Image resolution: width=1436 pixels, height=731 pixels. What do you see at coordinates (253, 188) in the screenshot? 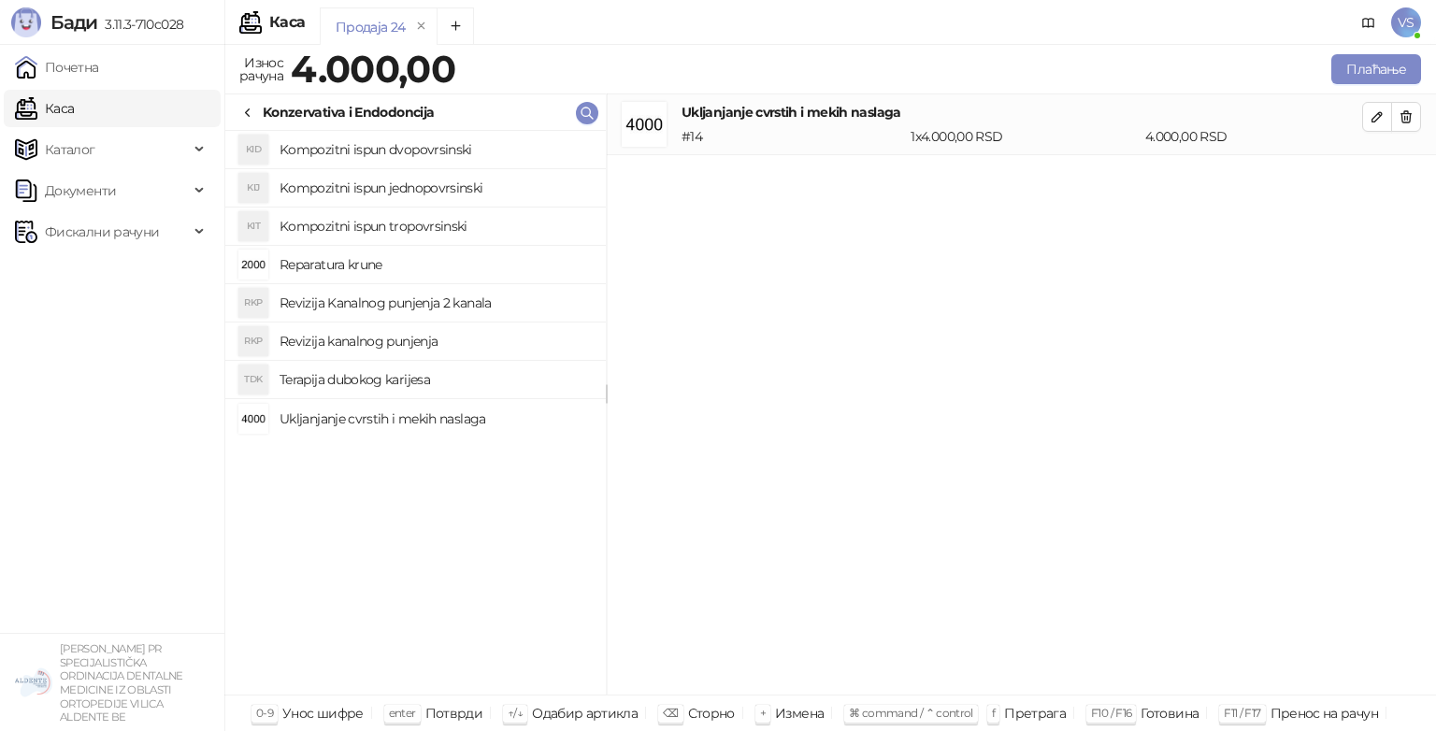
I see `div: KIJ` at bounding box center [253, 188].